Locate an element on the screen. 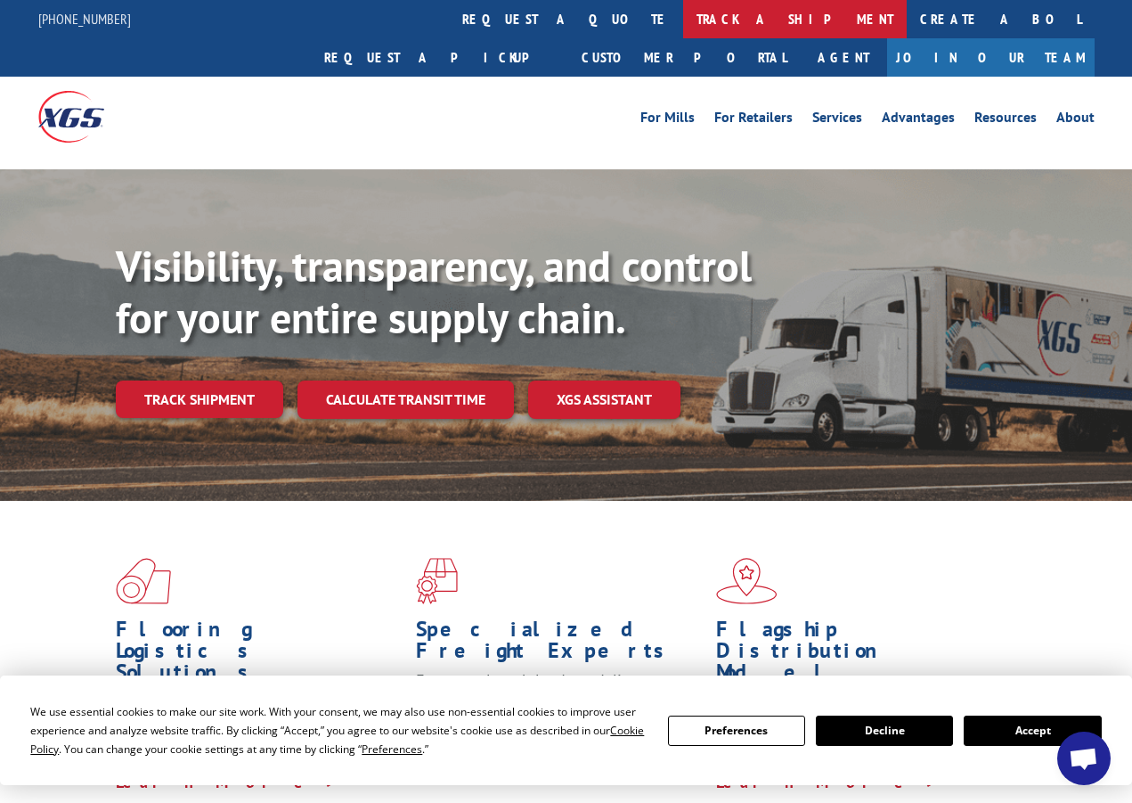  button: Preferences is located at coordinates (737, 731).